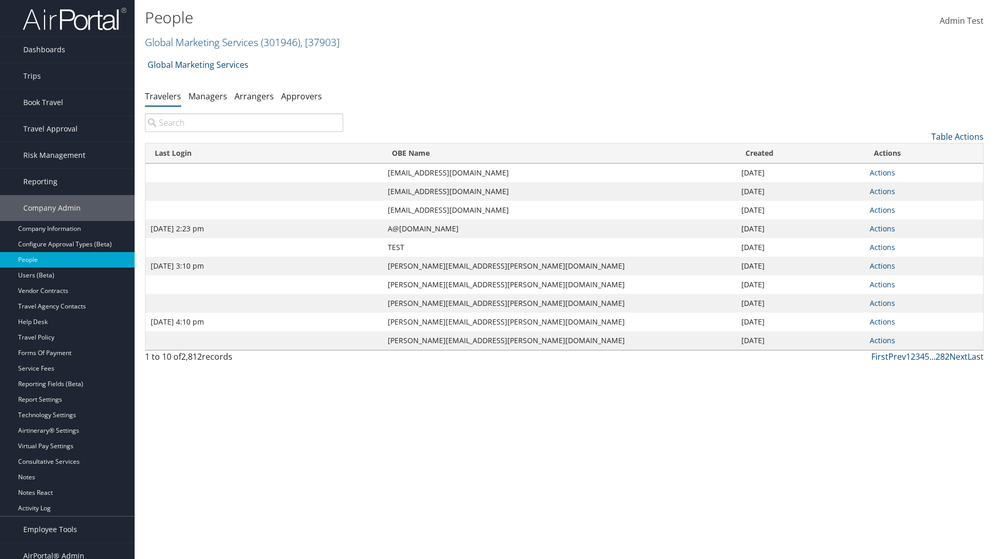 This screenshot has height=559, width=994. Describe the element at coordinates (918, 357) in the screenshot. I see `a: 3` at that location.